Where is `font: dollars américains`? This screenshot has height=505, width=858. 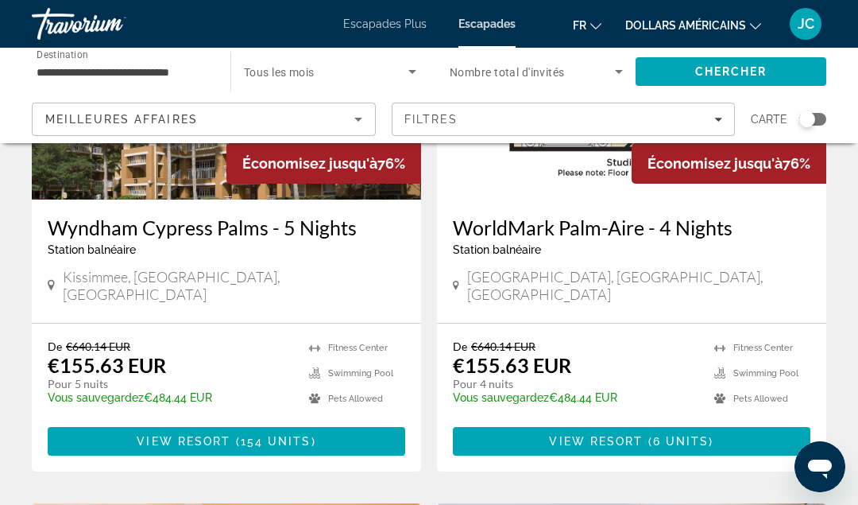 font: dollars américains is located at coordinates (686, 25).